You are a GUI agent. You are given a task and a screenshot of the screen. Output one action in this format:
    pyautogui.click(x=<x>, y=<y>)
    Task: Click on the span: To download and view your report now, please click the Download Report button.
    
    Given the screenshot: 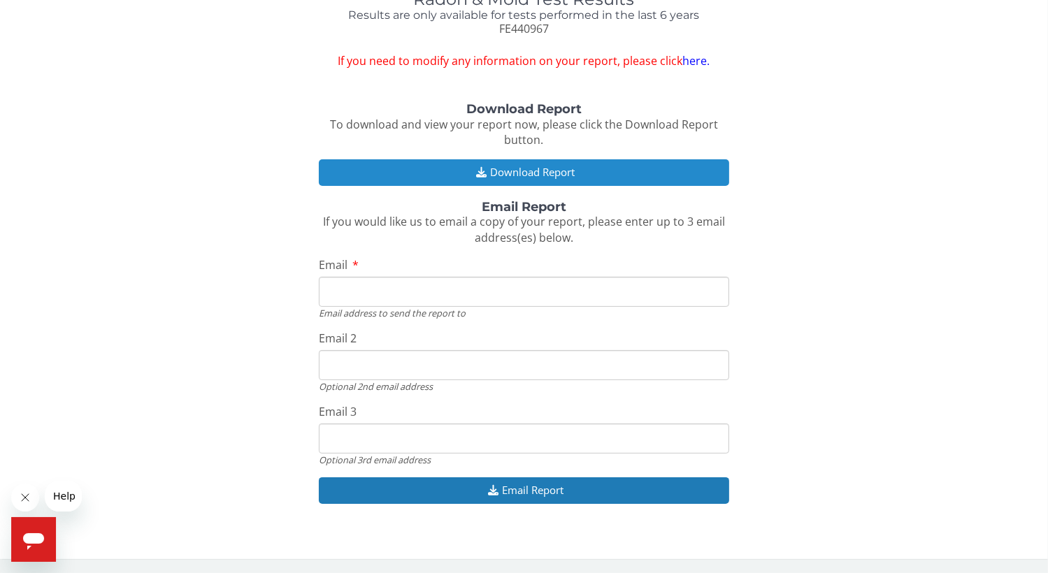 What is the action you would take?
    pyautogui.click(x=524, y=132)
    